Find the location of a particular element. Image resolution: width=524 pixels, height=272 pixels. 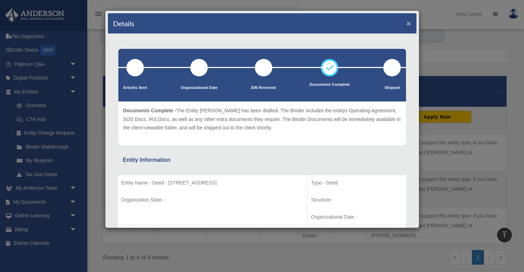

h4: Details is located at coordinates (124, 23).